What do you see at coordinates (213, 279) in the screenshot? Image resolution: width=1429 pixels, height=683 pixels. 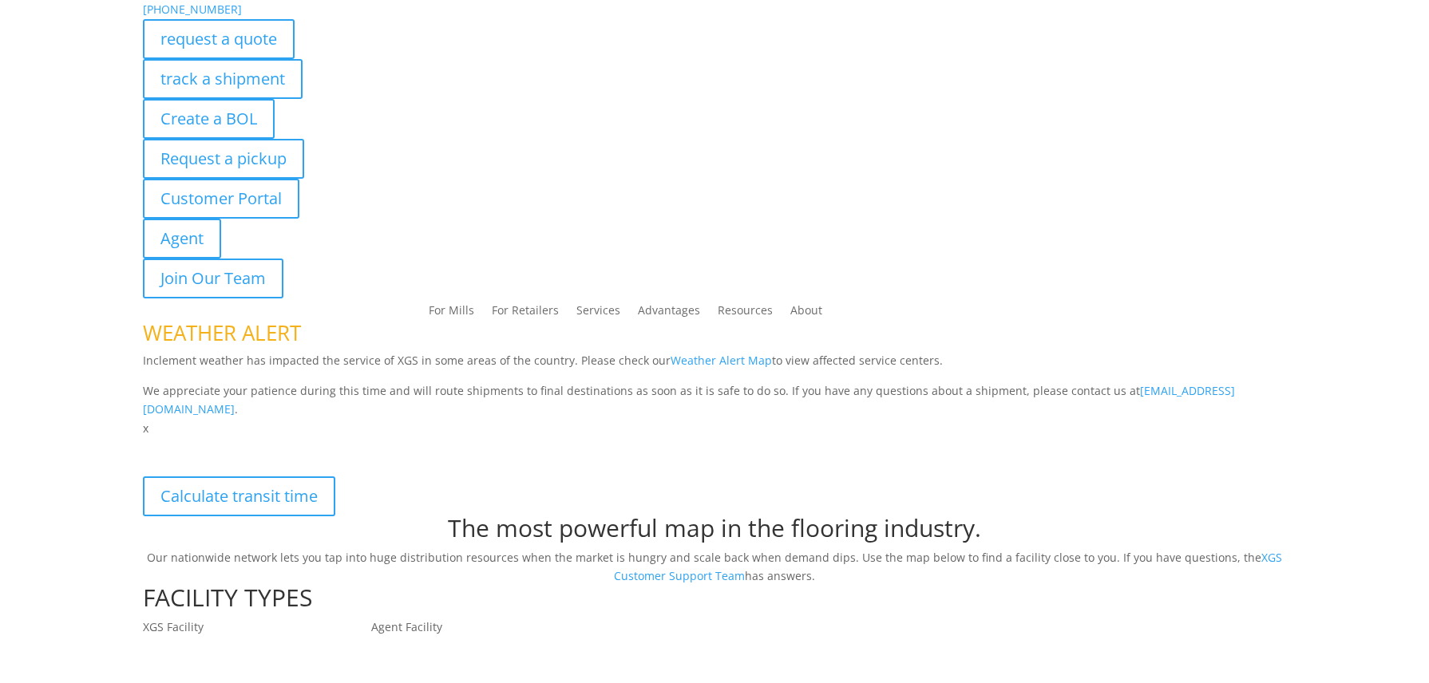 I see `a: Join Our Team` at bounding box center [213, 279].